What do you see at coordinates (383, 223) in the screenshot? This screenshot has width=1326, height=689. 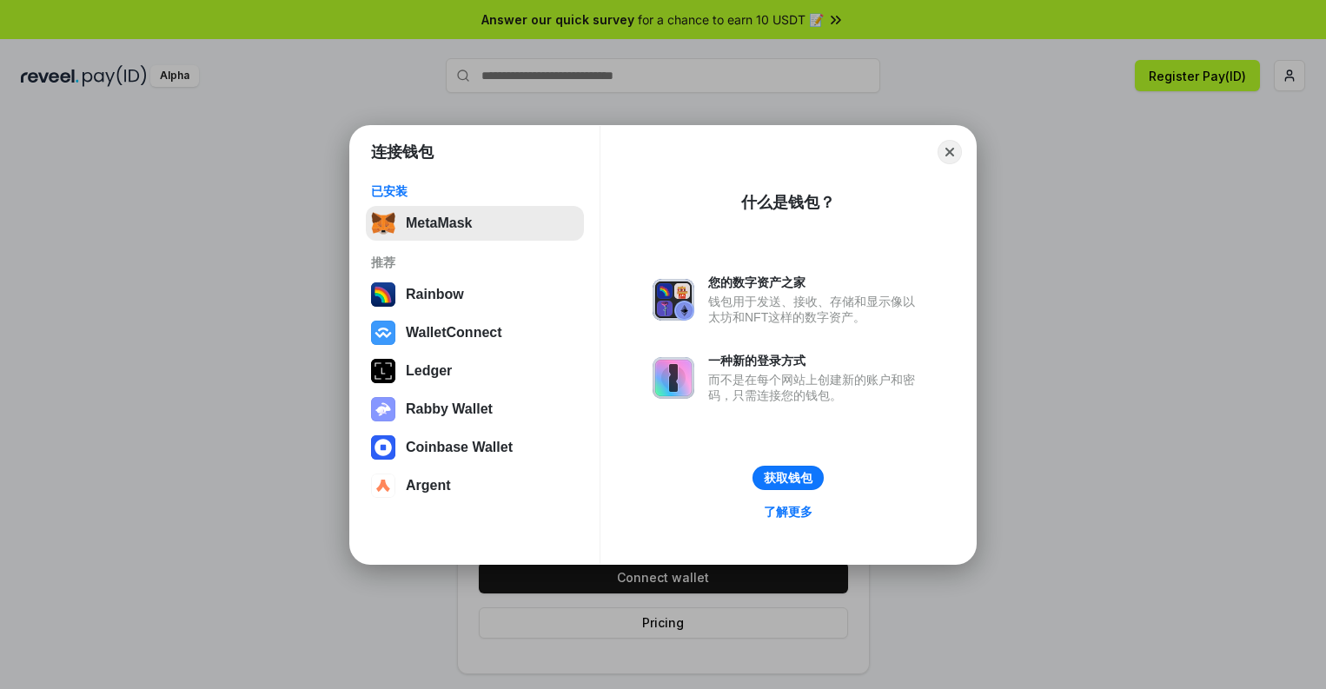 I see `img: svg+xml,%3Csvg%20fill%3D%22none%22%20height%3D%2233%22%20viewBox%3D%220%200%2035%2033%22%20width%...` at bounding box center [383, 223].